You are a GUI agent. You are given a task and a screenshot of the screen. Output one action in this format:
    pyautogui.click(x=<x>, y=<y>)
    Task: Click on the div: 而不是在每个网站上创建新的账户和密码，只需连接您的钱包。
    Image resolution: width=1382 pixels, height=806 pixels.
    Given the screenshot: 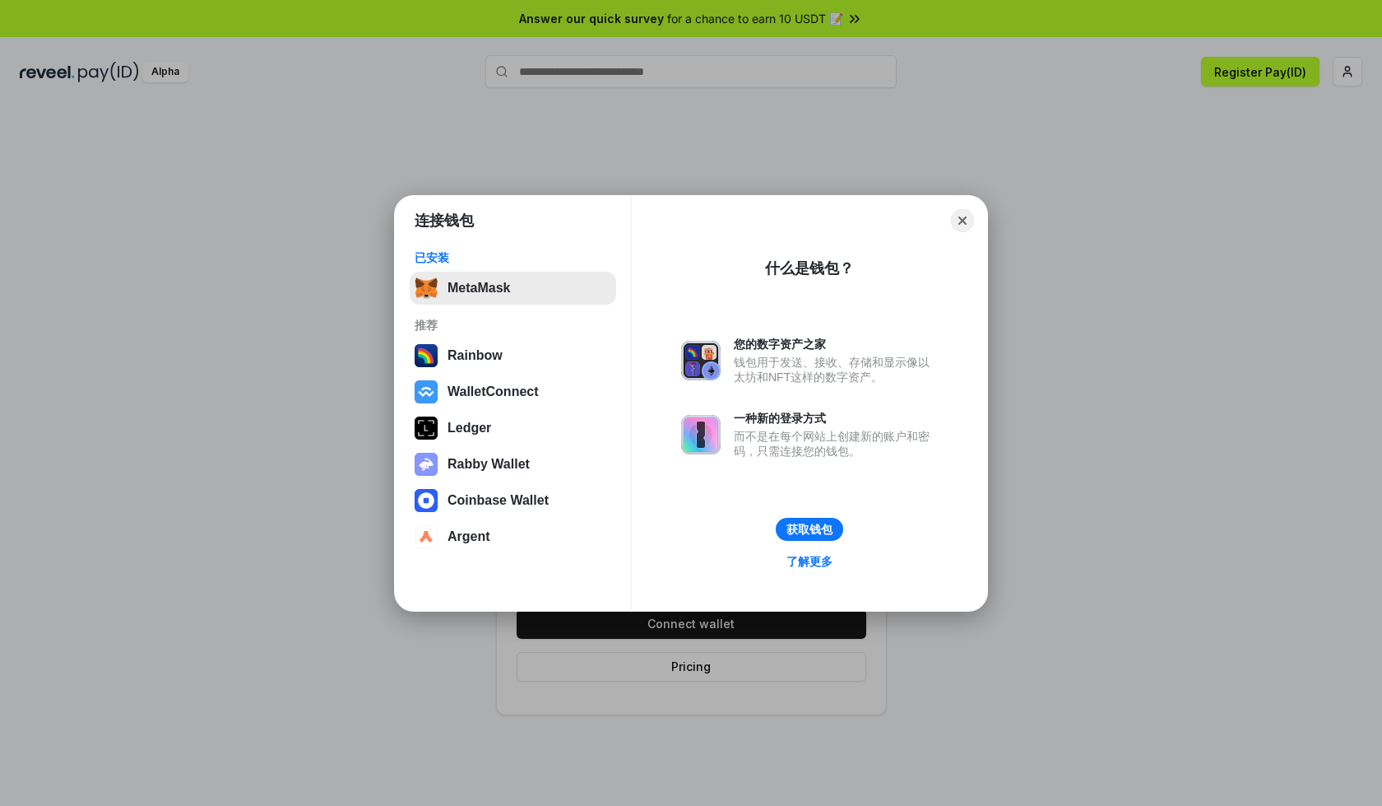 What is the action you would take?
    pyautogui.click(x=836, y=443)
    